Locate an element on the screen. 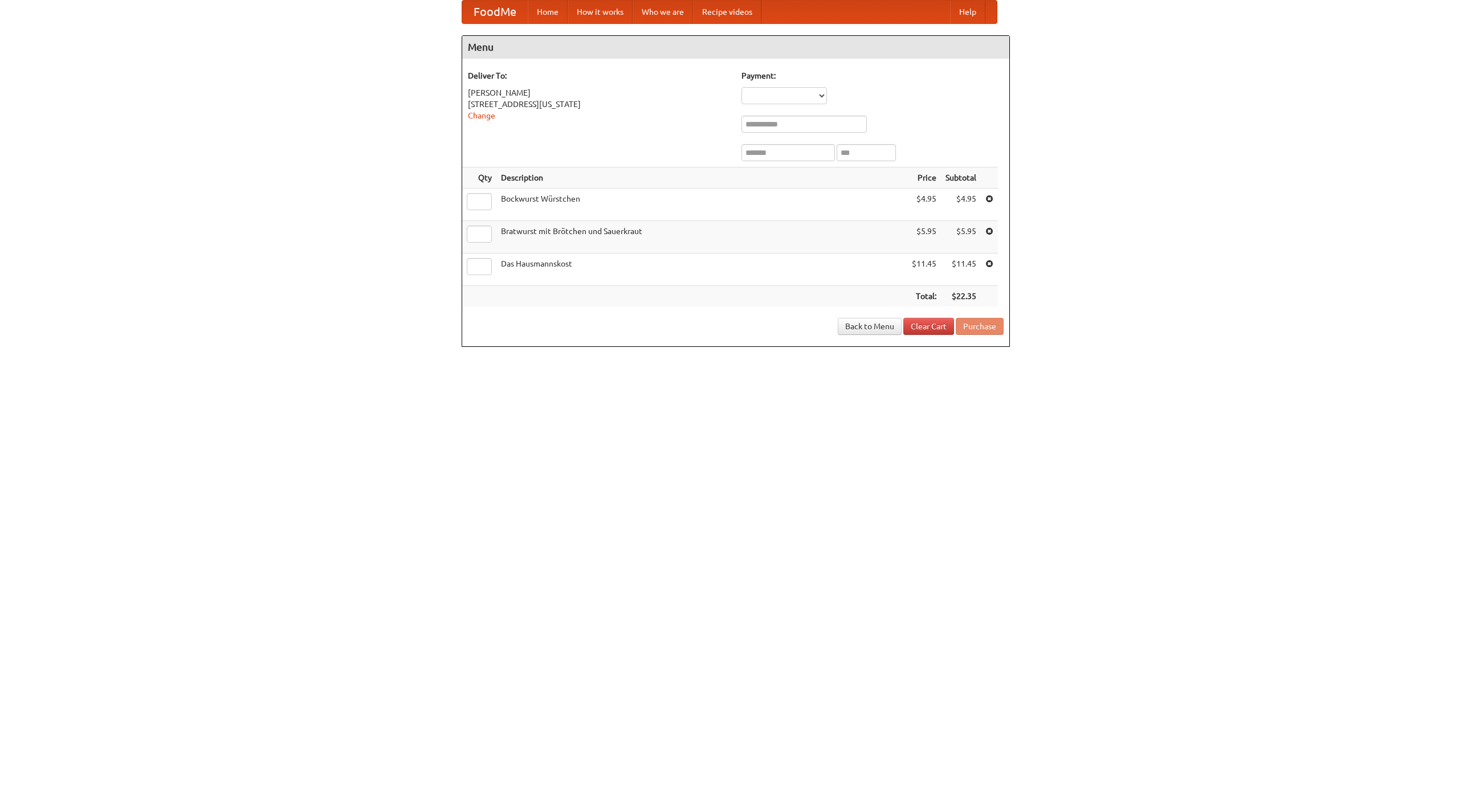 The width and height of the screenshot is (1459, 806). th: Description is located at coordinates (701, 178).